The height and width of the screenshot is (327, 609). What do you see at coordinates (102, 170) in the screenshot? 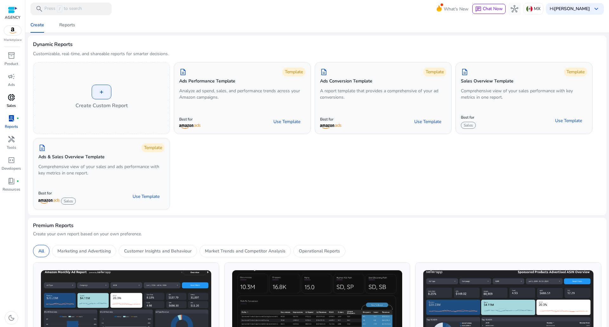
I see `p: Comprehensive view of your sales and ads performance with key metrics in one report.` at bounding box center [102, 170].